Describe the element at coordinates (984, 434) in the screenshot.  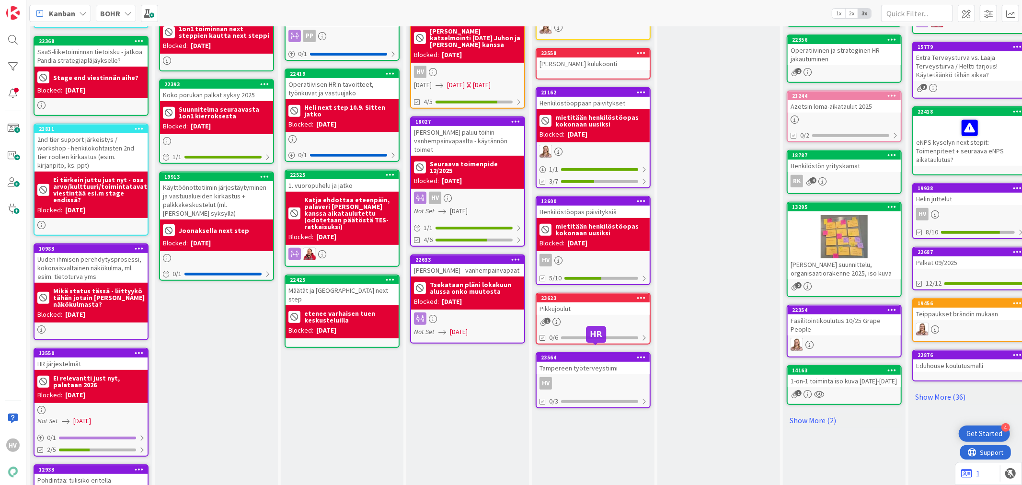
I see `div: Open Get Started checklist, remaining modules: 4` at that location.